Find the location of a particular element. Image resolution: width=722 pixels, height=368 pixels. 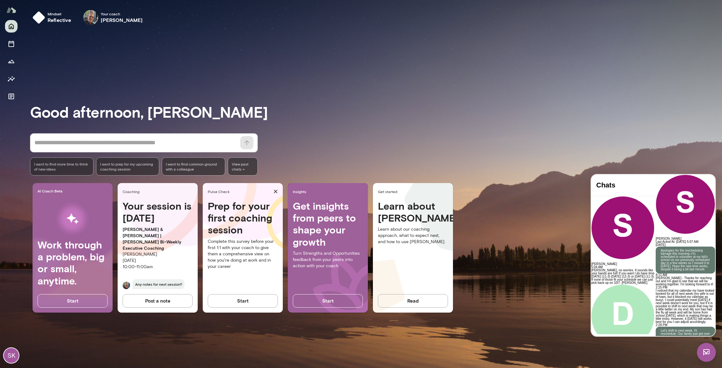

p: Apologies for the rescheduling barrage this morning--I'm scheduled to volunteer at my kid's schoo... is located at coordinates (94, 85).